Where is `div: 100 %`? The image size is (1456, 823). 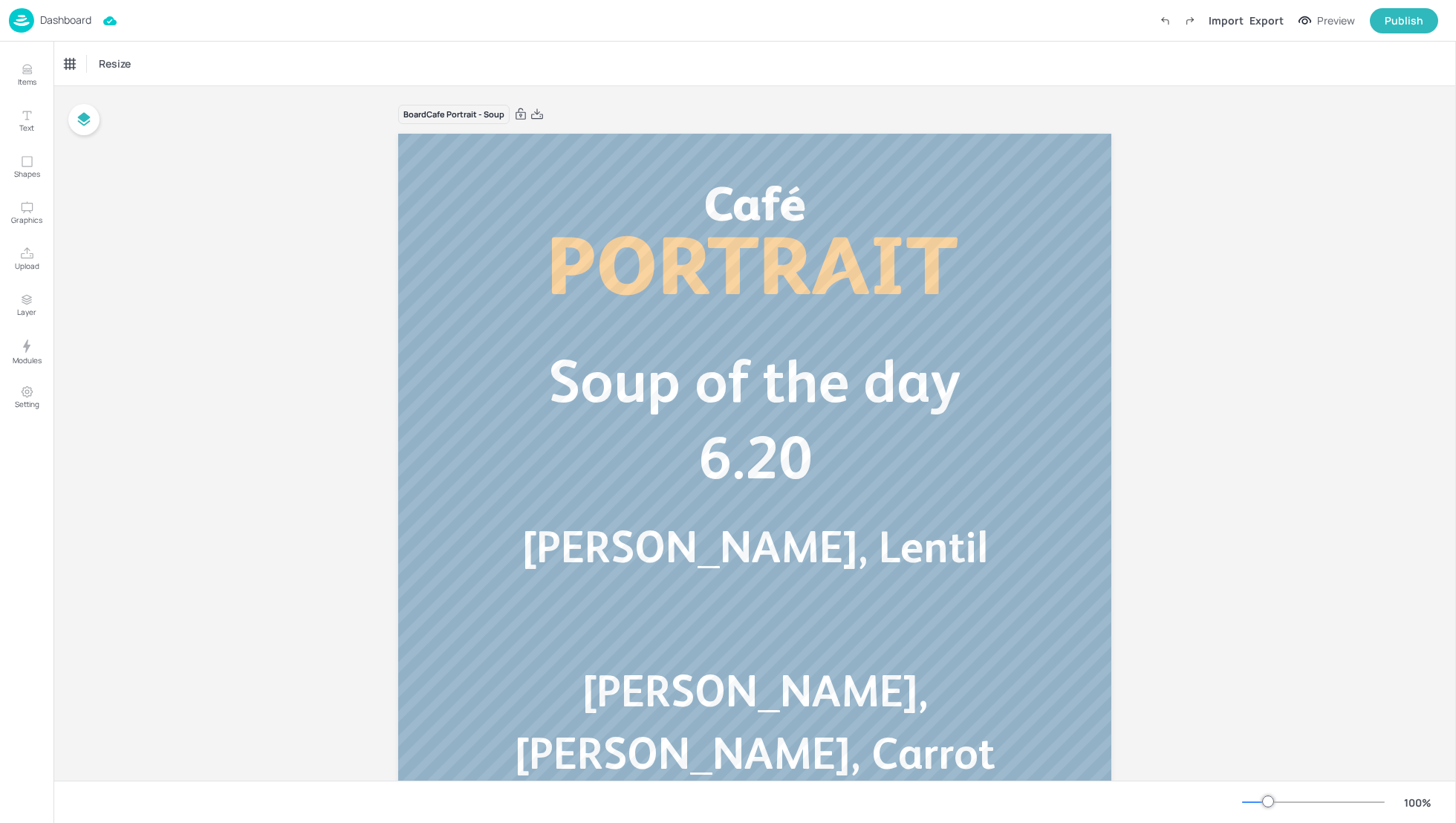 div: 100 % is located at coordinates (1417, 801).